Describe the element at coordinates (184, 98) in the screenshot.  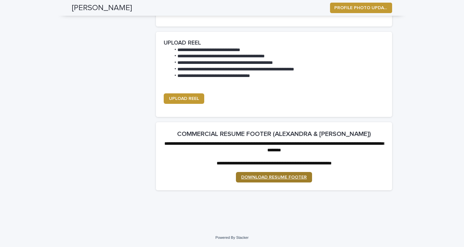
I see `span: UPLOAD REEL` at that location.